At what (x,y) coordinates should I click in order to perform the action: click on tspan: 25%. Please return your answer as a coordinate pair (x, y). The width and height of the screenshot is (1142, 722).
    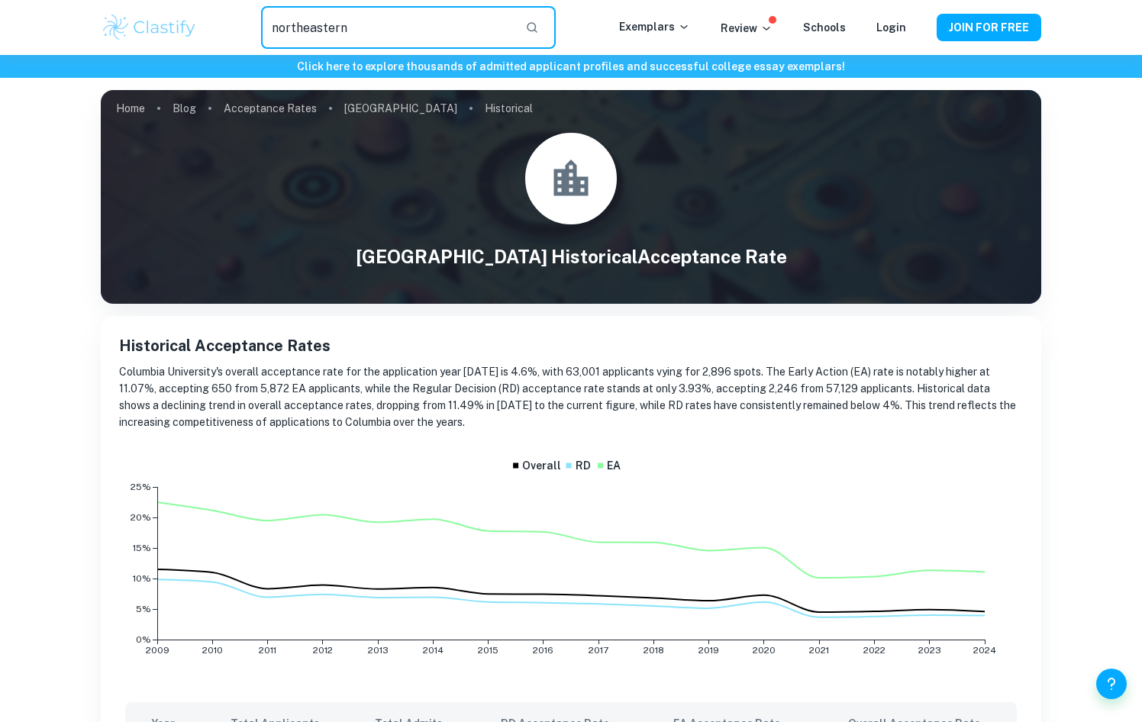
    Looking at the image, I should click on (140, 487).